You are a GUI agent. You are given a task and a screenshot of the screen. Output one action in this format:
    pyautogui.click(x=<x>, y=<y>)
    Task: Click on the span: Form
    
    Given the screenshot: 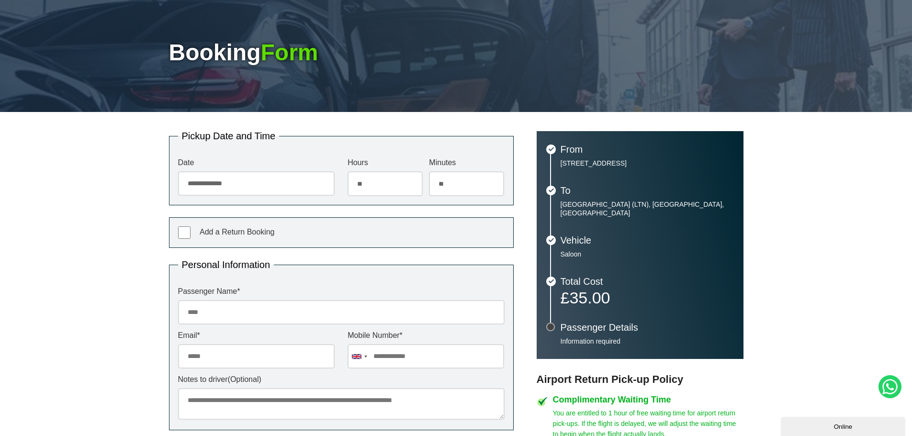 What is the action you would take?
    pyautogui.click(x=289, y=52)
    